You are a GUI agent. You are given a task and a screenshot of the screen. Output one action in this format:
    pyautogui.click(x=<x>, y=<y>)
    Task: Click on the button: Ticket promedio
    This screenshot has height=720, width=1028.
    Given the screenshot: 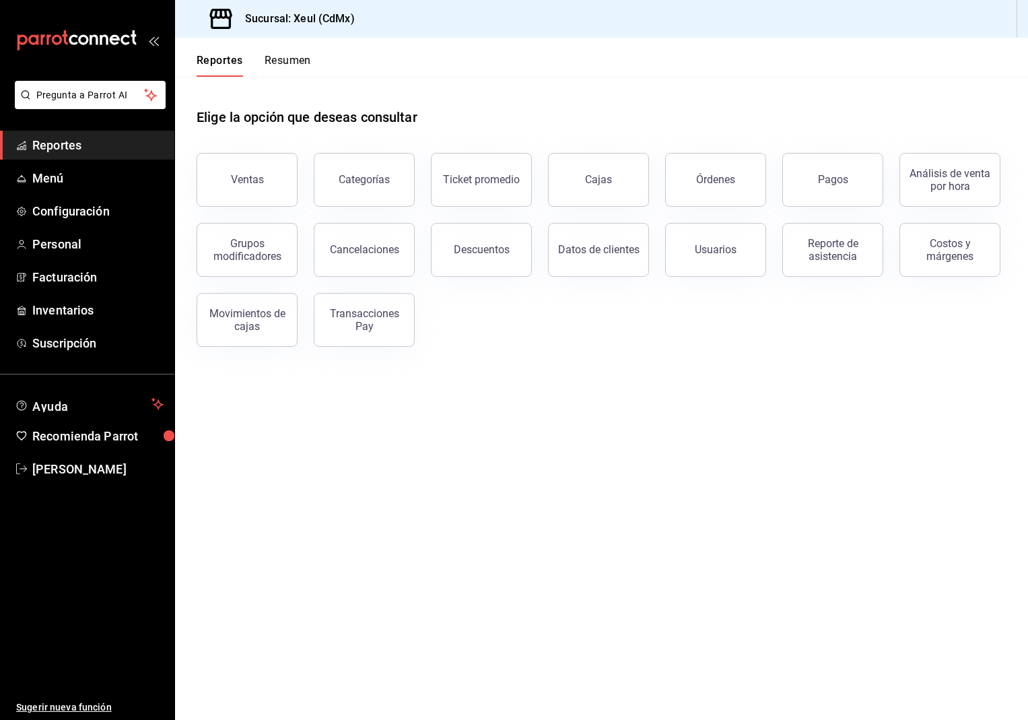 What is the action you would take?
    pyautogui.click(x=481, y=180)
    